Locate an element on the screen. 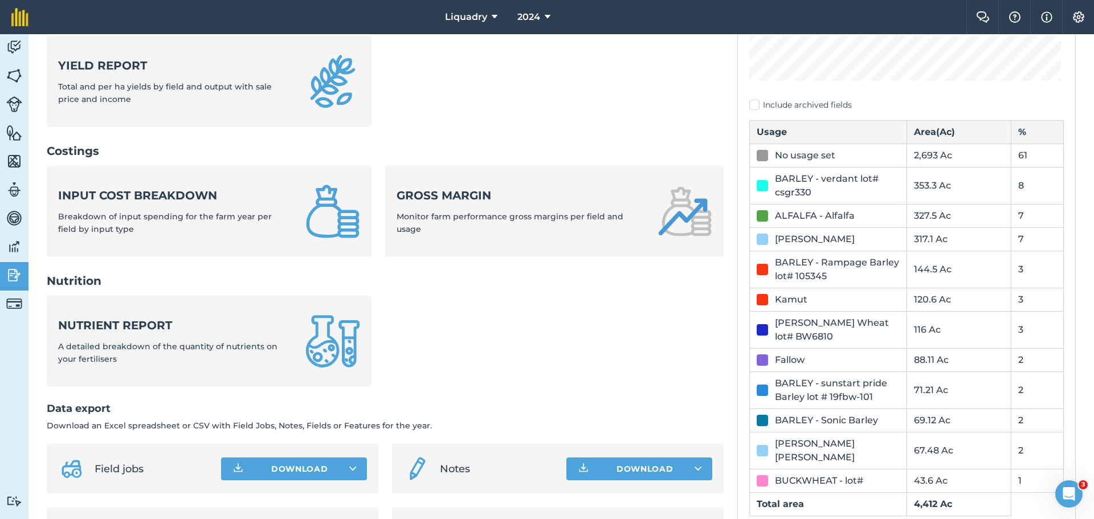  label: Include archived fields is located at coordinates (907, 105).